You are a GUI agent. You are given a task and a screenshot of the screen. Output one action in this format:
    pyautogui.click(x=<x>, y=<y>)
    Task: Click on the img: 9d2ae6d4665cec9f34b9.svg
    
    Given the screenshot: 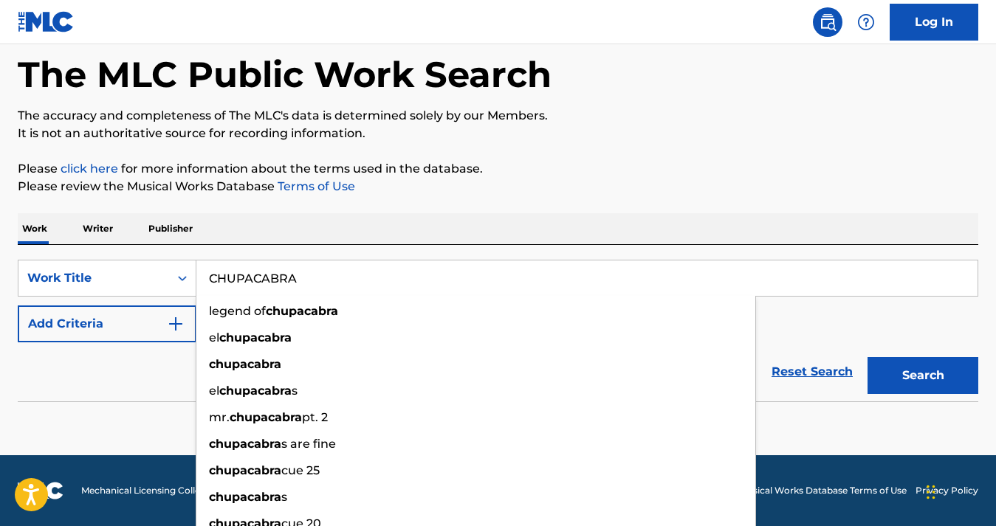 What is the action you would take?
    pyautogui.click(x=176, y=324)
    